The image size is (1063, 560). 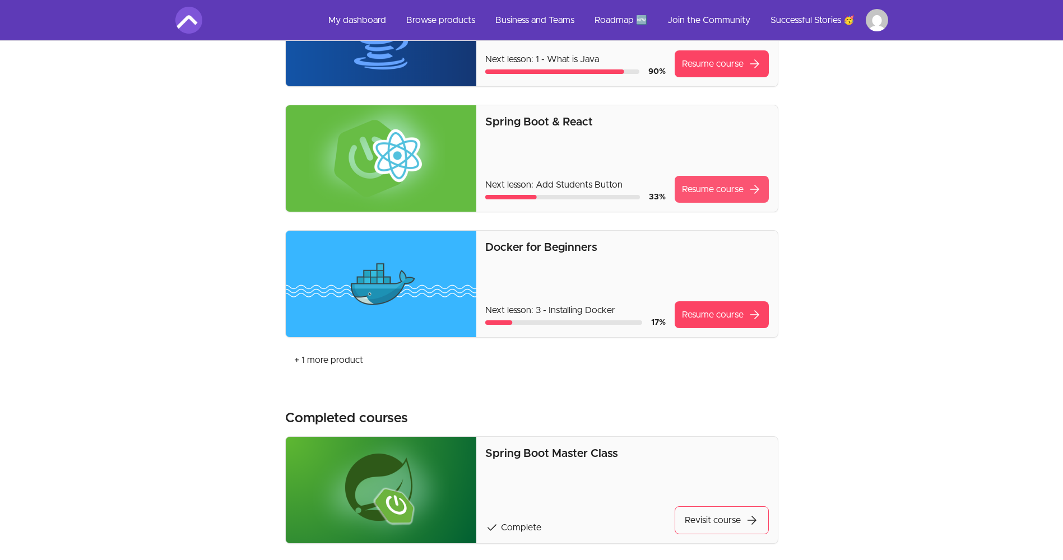 What do you see at coordinates (657, 197) in the screenshot?
I see `span: 33 %` at bounding box center [657, 197].